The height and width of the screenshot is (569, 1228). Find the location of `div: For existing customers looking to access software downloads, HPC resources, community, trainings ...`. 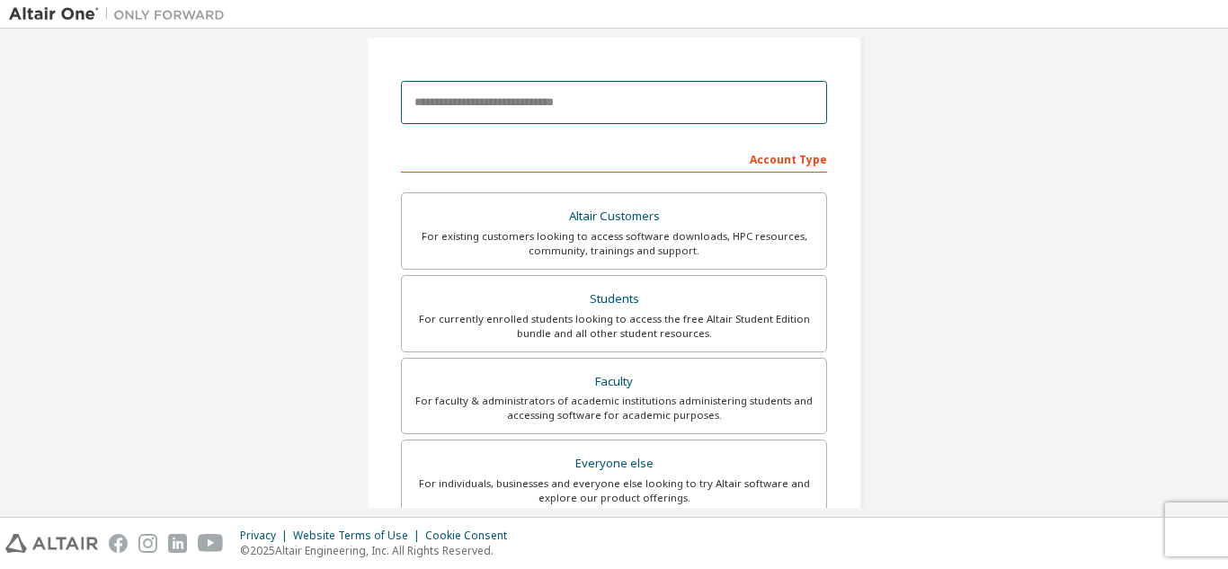

div: For existing customers looking to access software downloads, HPC resources, community, trainings ... is located at coordinates (614, 244).